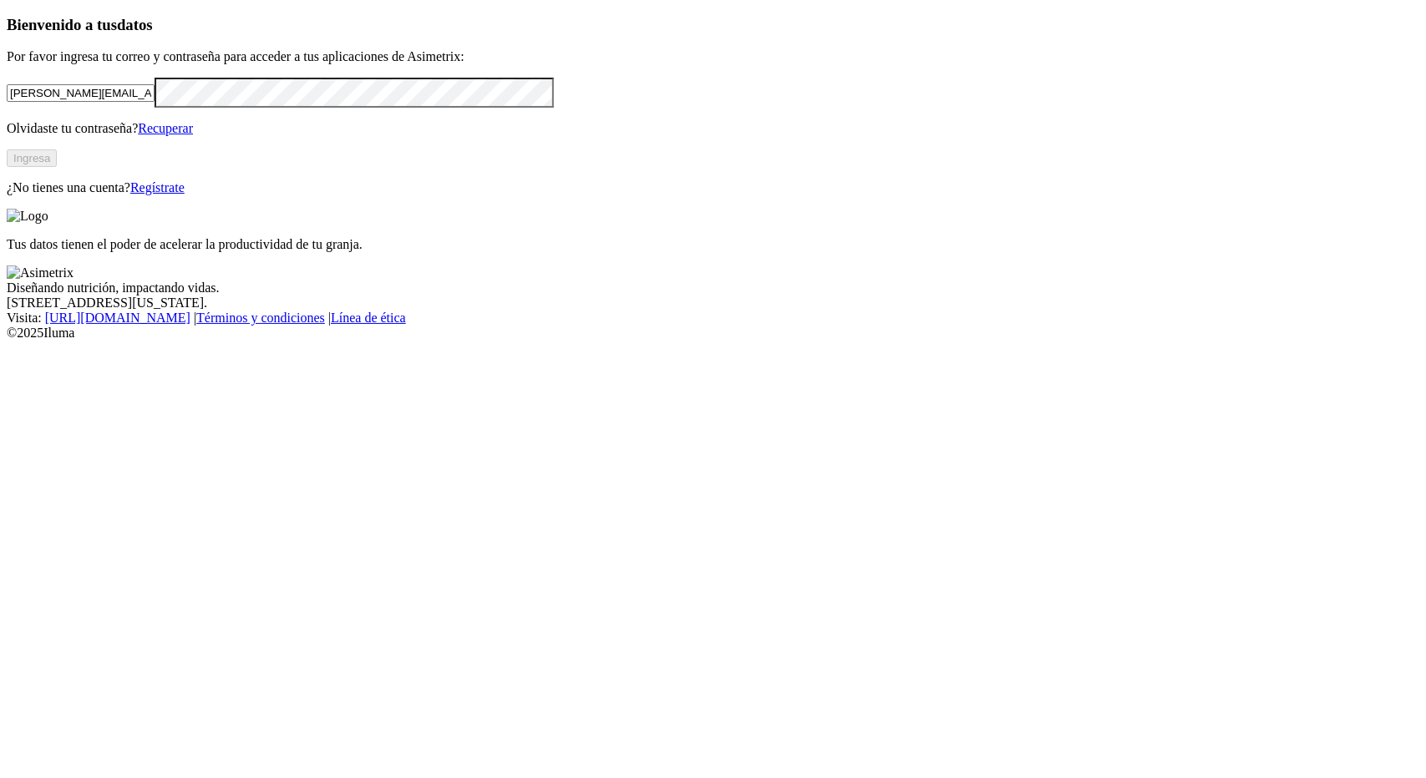 The width and height of the screenshot is (1426, 778). Describe the element at coordinates (368, 317) in the screenshot. I see `a: Línea de ética` at that location.